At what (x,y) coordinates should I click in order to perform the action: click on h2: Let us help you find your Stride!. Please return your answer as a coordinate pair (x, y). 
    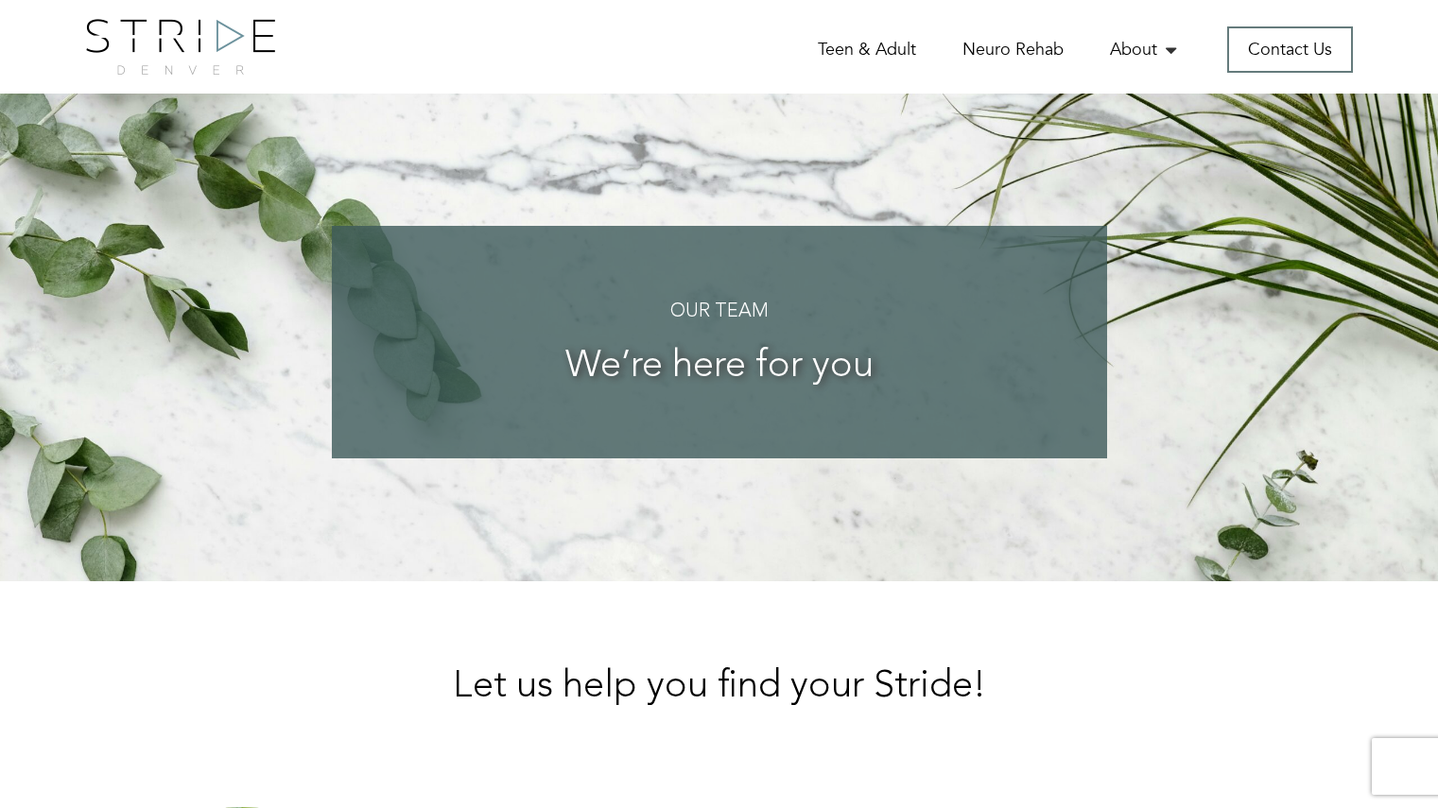
    Looking at the image, I should click on (719, 687).